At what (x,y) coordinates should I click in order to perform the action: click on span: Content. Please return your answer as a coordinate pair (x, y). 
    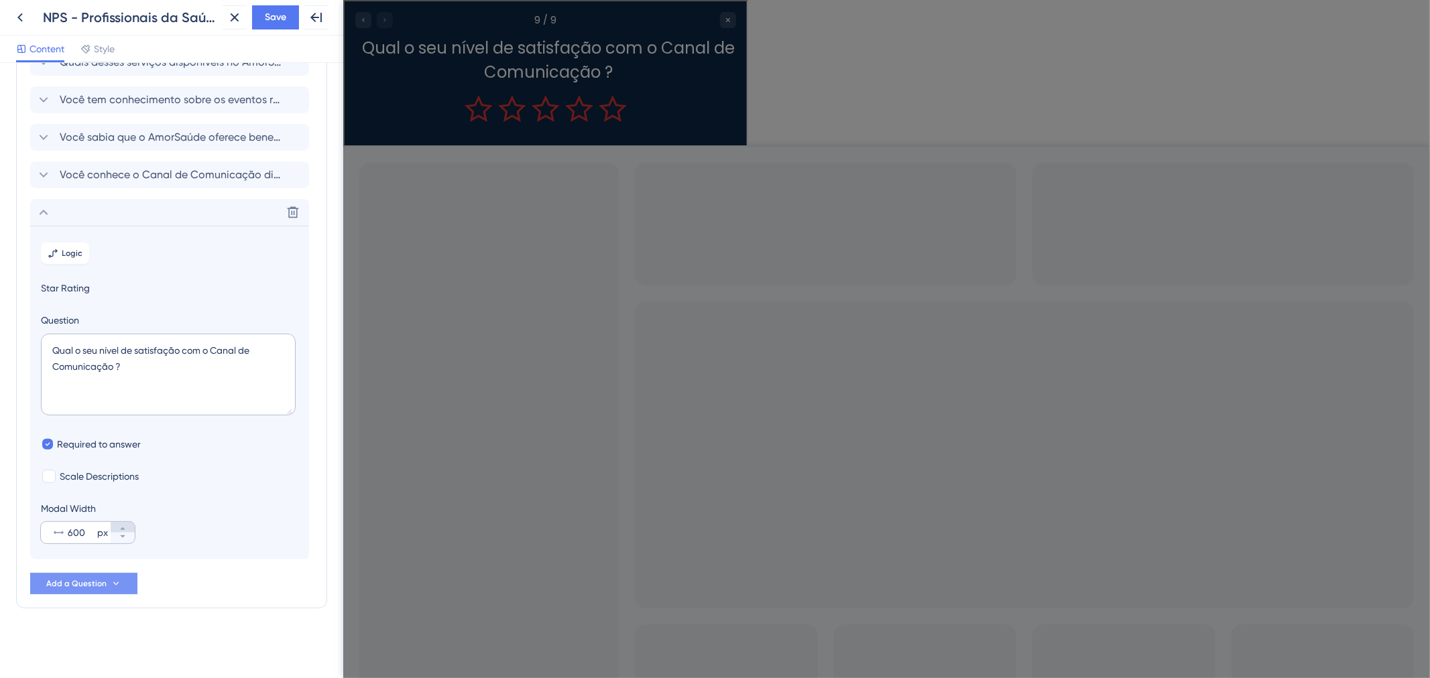
    Looking at the image, I should click on (47, 49).